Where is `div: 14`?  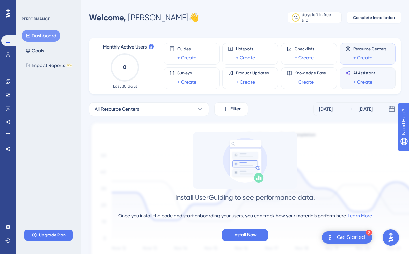
div: 14 is located at coordinates (296, 18).